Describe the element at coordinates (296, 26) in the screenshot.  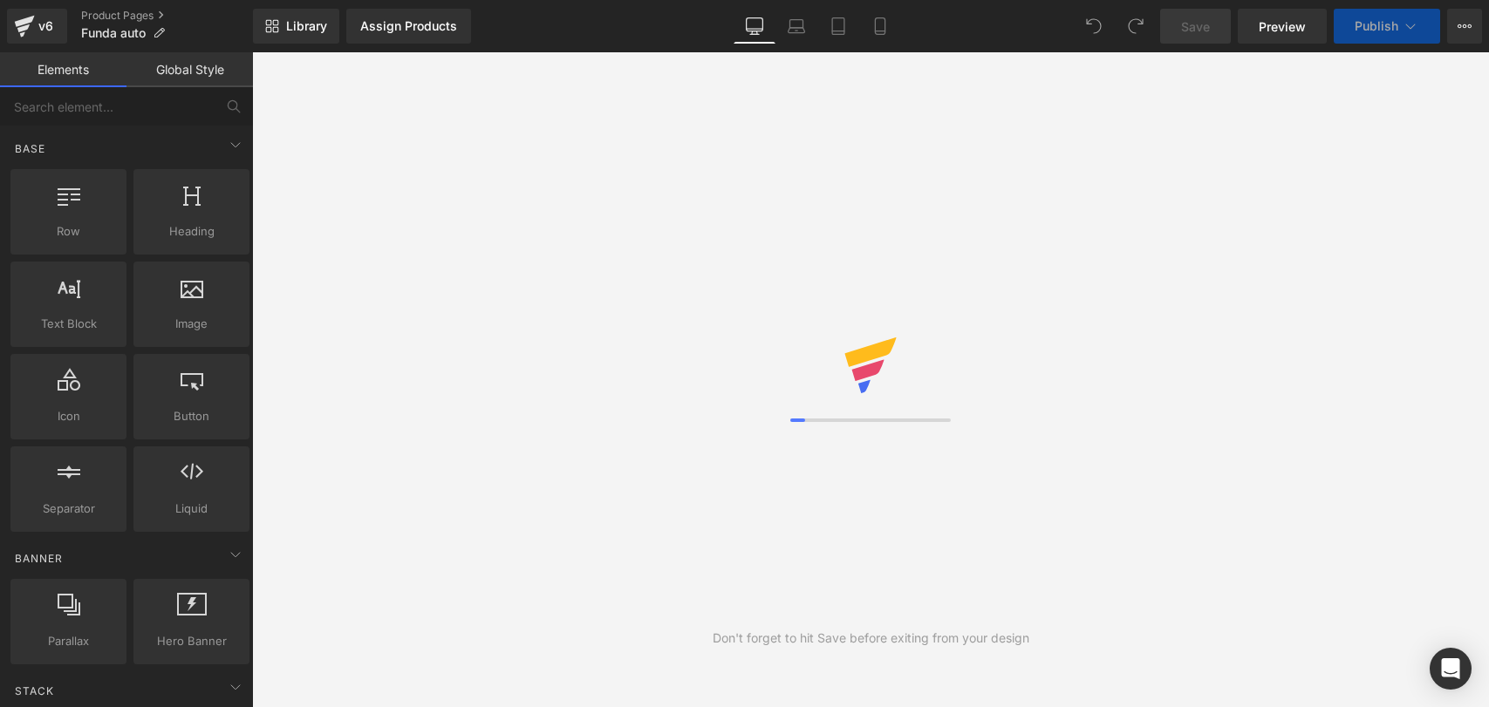
I see `a: New Library` at that location.